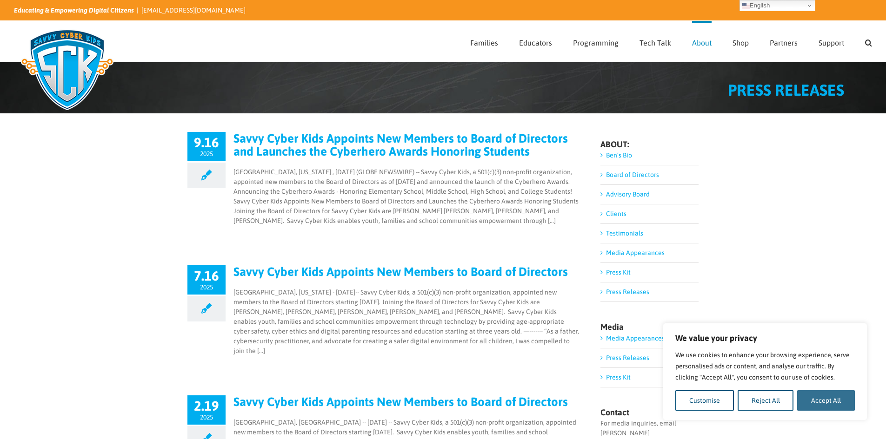 This screenshot has height=439, width=886. Describe the element at coordinates (868, 41) in the screenshot. I see `a: Search` at that location.